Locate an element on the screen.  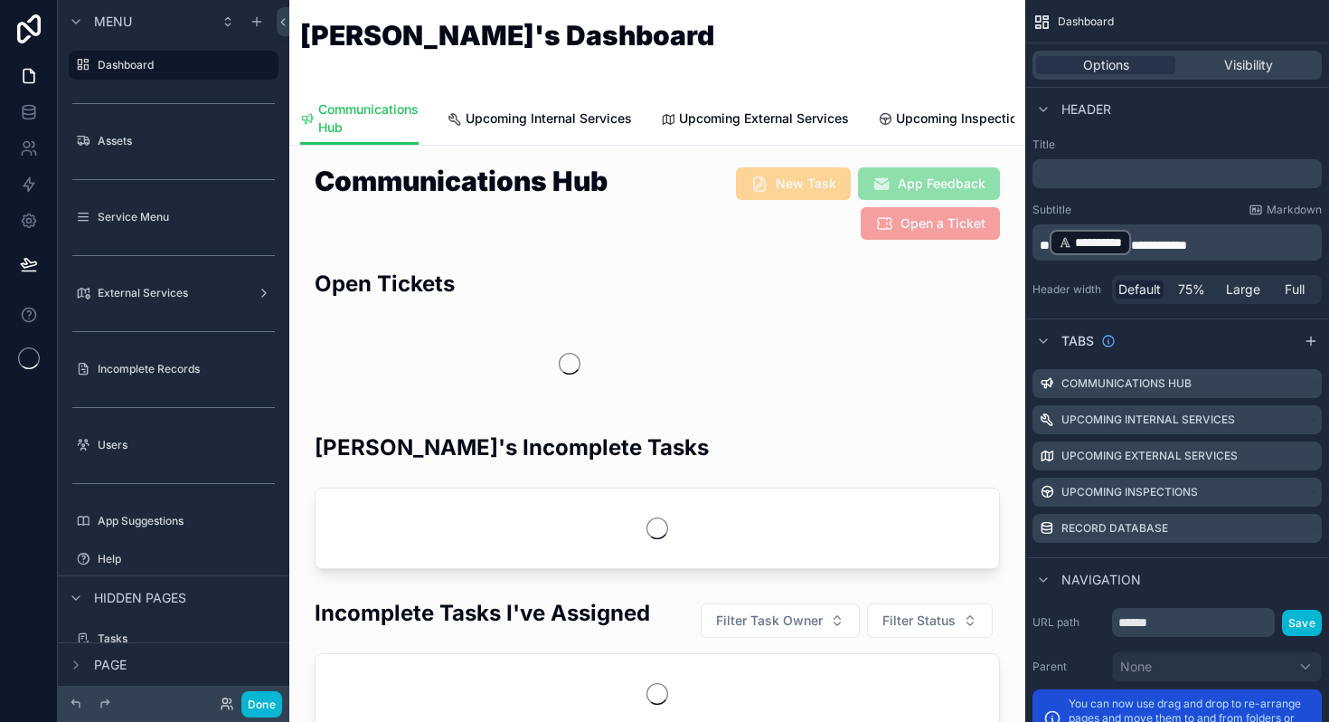
span: Visibility is located at coordinates (1249, 65).